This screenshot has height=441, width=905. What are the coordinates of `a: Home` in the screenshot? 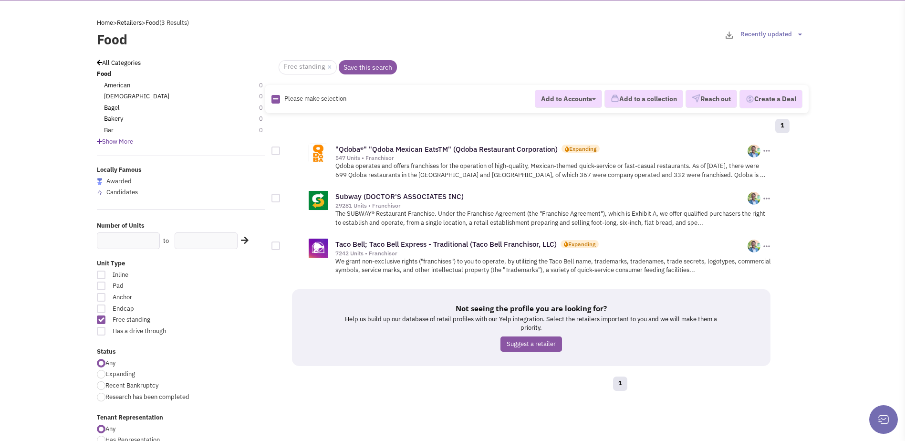 It's located at (105, 22).